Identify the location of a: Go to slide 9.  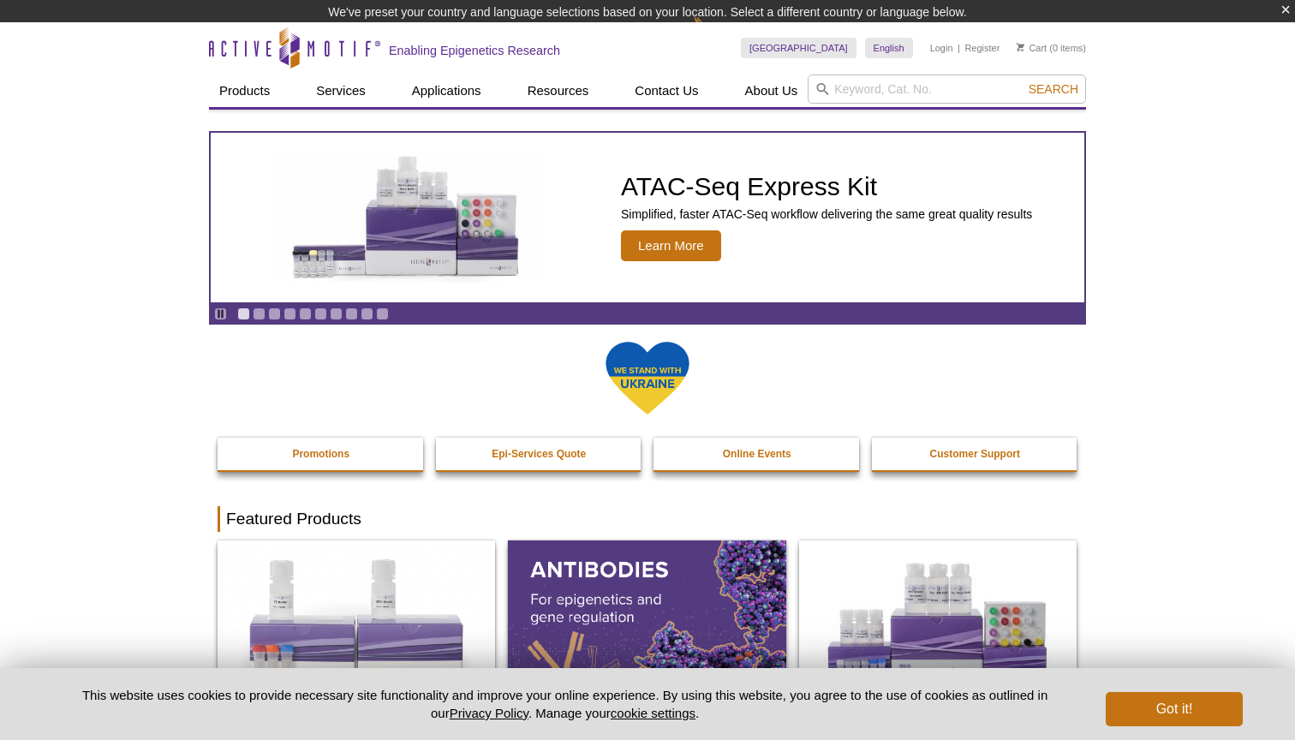
(367, 313).